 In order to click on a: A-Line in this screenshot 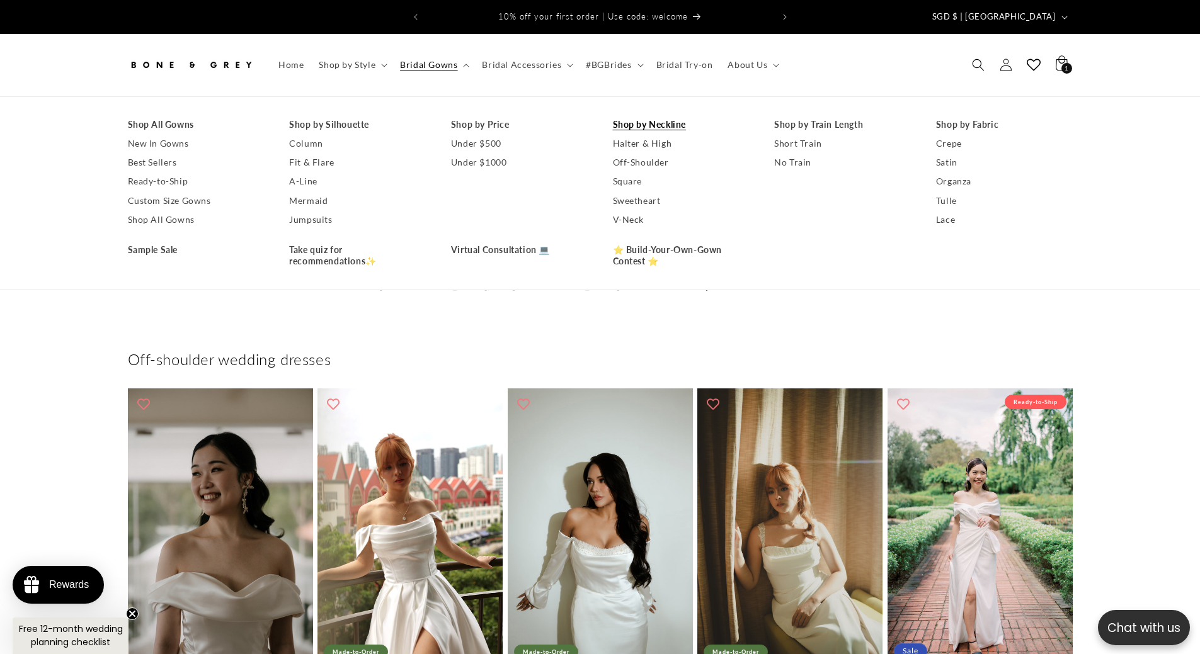, I will do `click(357, 181)`.